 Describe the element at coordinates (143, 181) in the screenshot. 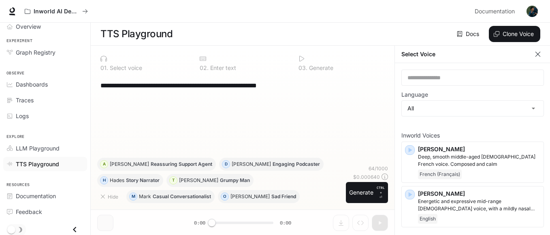

I see `p: Story Narrator` at that location.